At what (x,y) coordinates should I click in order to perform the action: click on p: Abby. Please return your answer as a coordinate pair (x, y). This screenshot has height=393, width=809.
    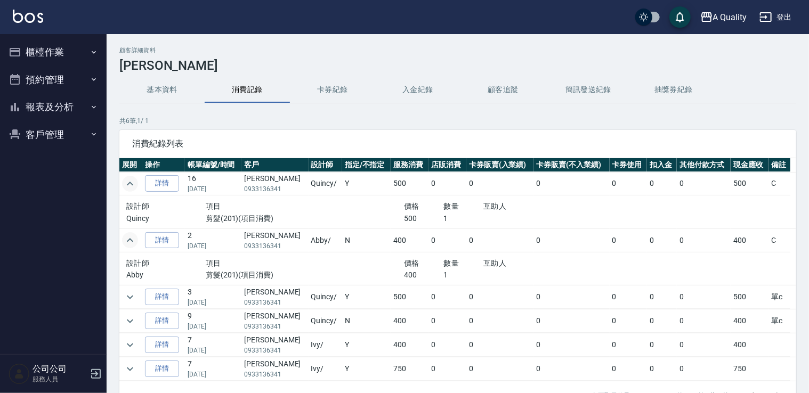
    Looking at the image, I should click on (166, 275).